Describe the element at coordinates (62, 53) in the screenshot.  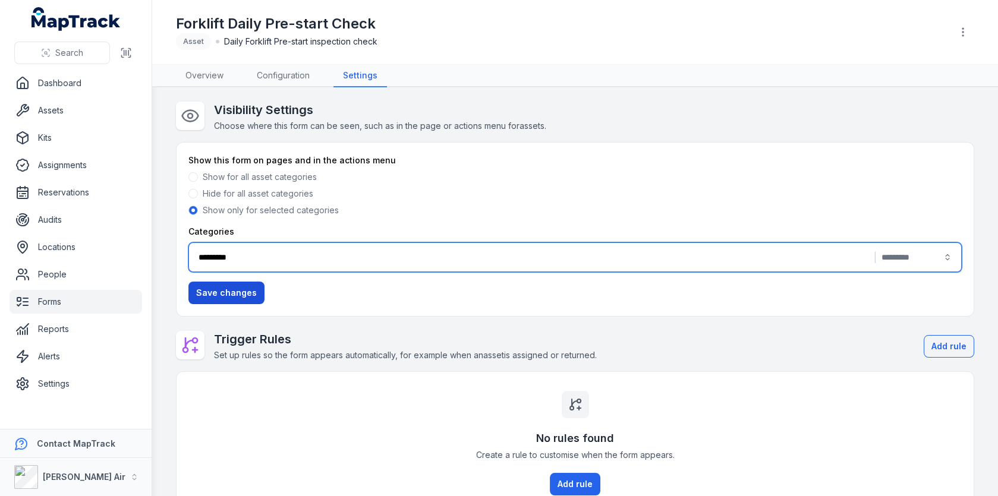
I see `button: Search` at that location.